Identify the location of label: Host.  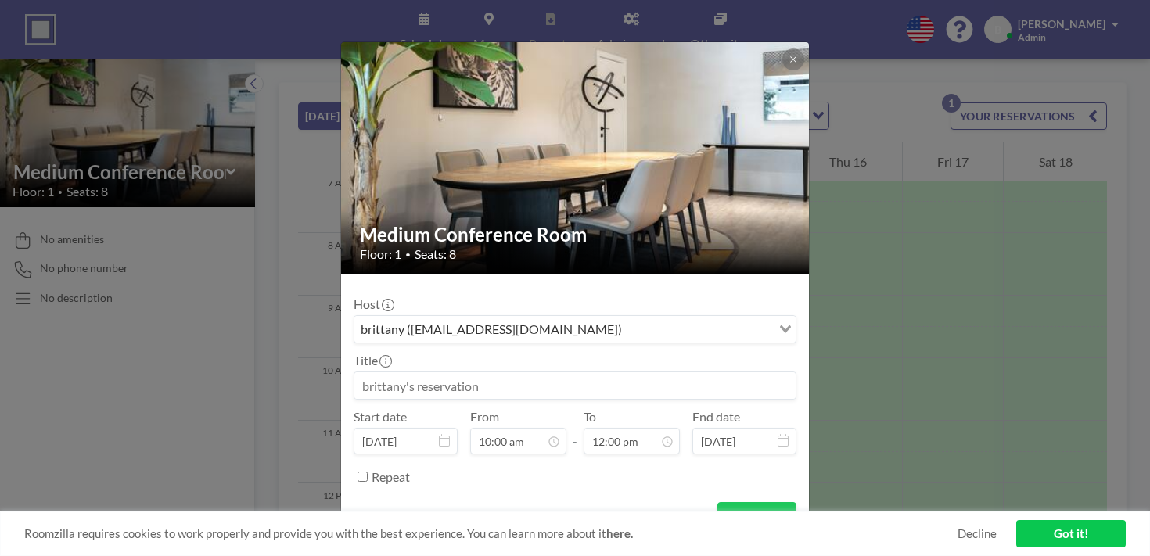
(373, 304).